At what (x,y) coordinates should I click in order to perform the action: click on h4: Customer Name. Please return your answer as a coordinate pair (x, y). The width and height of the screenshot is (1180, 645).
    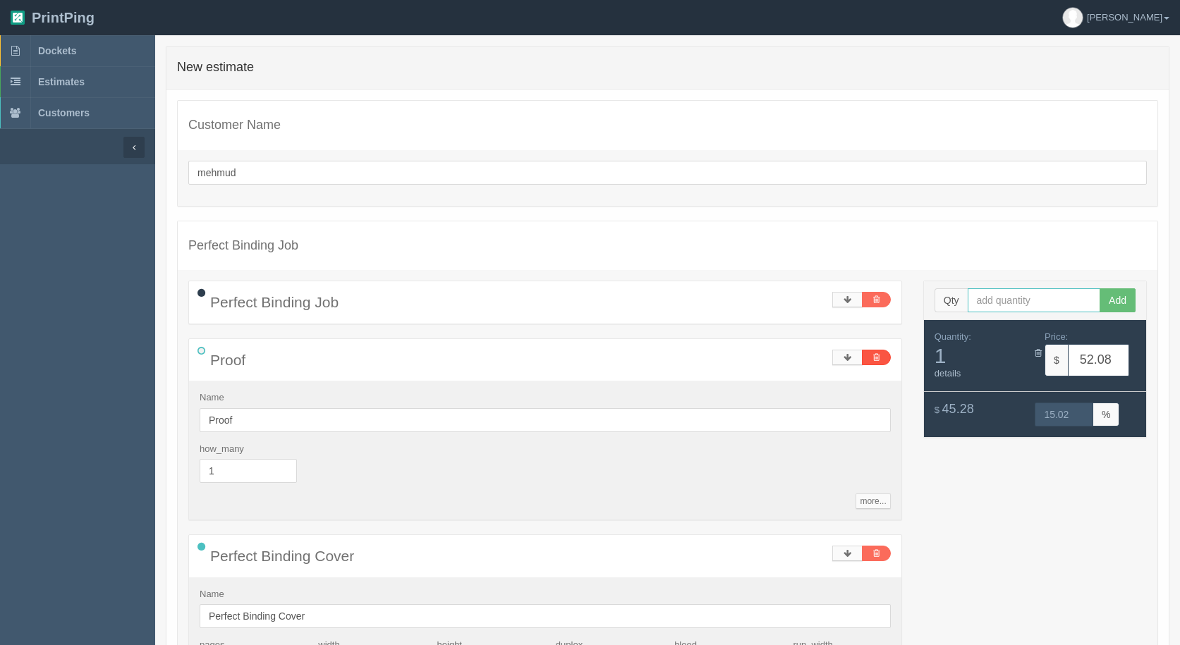
    Looking at the image, I should click on (667, 126).